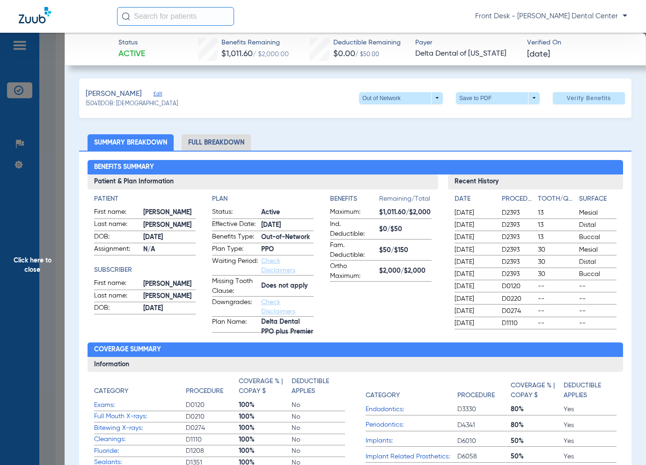 The height and width of the screenshot is (465, 646). Describe the element at coordinates (145, 199) in the screenshot. I see `h4: Patient` at that location.